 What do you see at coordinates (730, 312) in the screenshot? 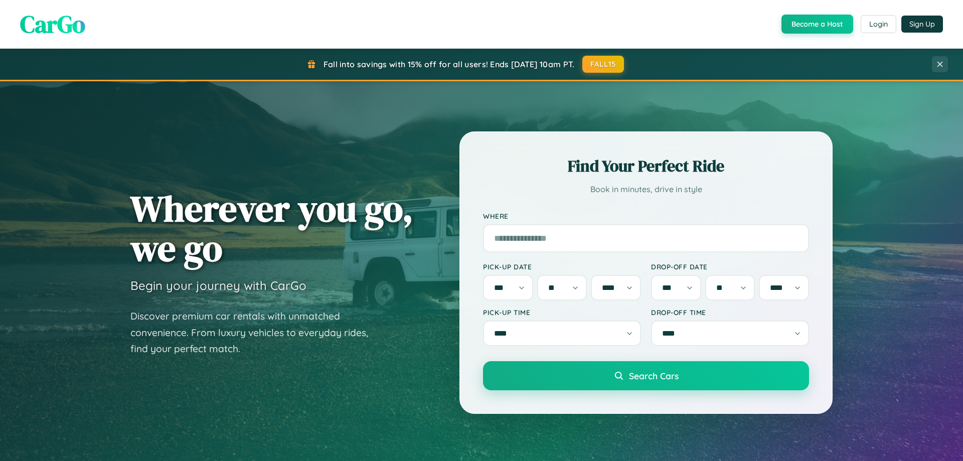
I see `label: Drop-off Time` at bounding box center [730, 312].